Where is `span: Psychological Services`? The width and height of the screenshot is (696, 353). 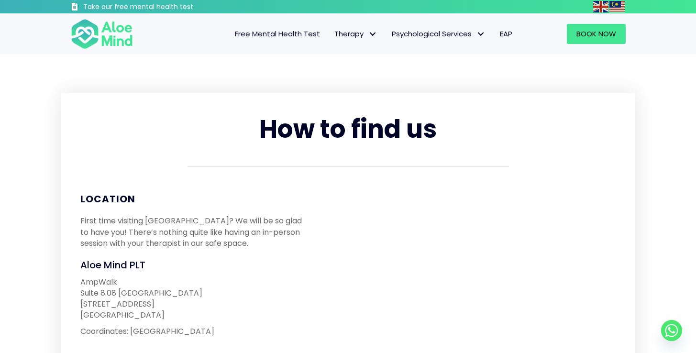 span: Psychological Services is located at coordinates (439, 33).